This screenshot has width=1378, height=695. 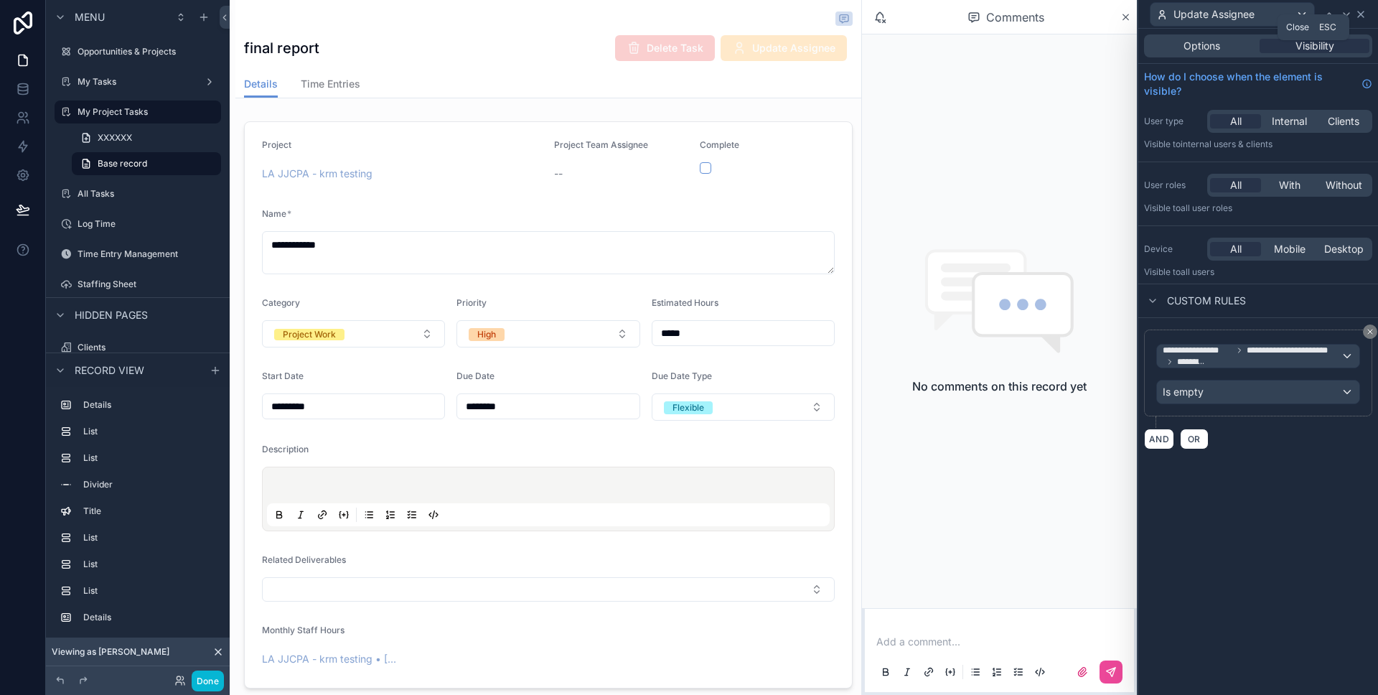 What do you see at coordinates (1315, 46) in the screenshot?
I see `span: Visibility` at bounding box center [1315, 46].